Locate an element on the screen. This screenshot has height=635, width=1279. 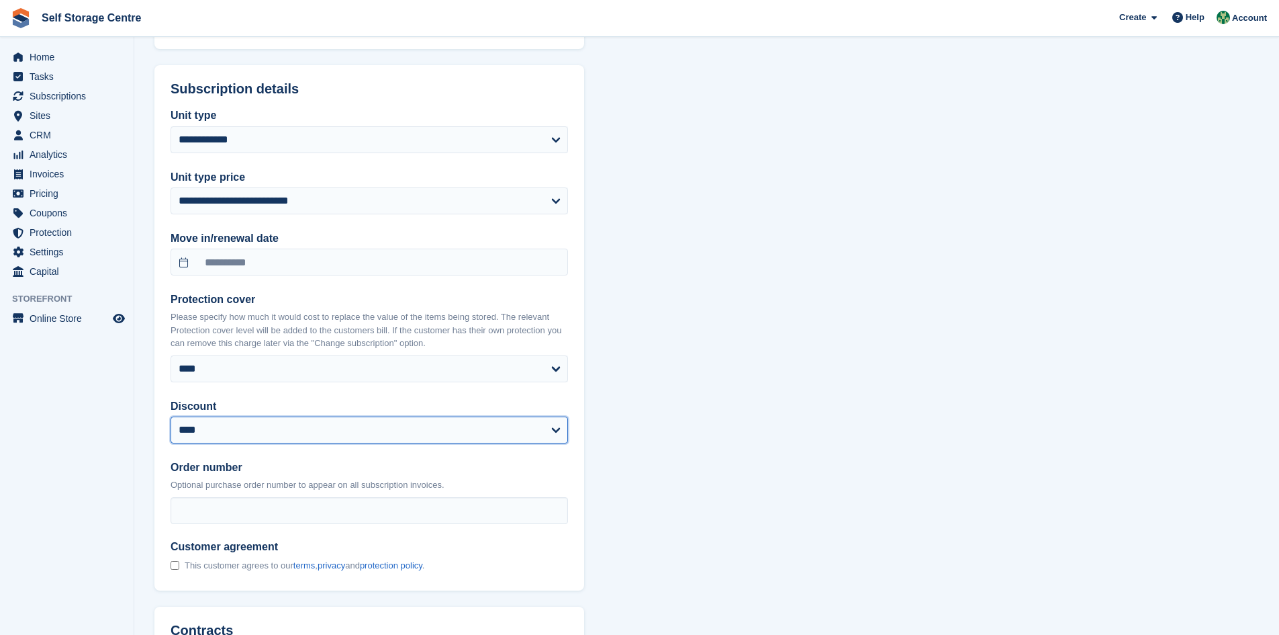
span: Sites is located at coordinates (70, 116).